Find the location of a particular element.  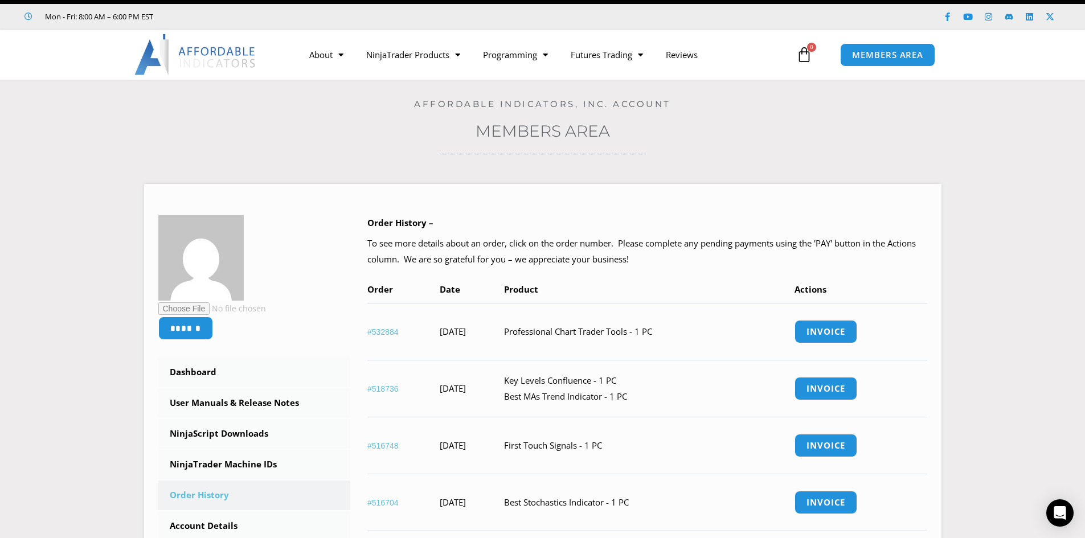

a: Invoice order number 516704 is located at coordinates (825, 502).